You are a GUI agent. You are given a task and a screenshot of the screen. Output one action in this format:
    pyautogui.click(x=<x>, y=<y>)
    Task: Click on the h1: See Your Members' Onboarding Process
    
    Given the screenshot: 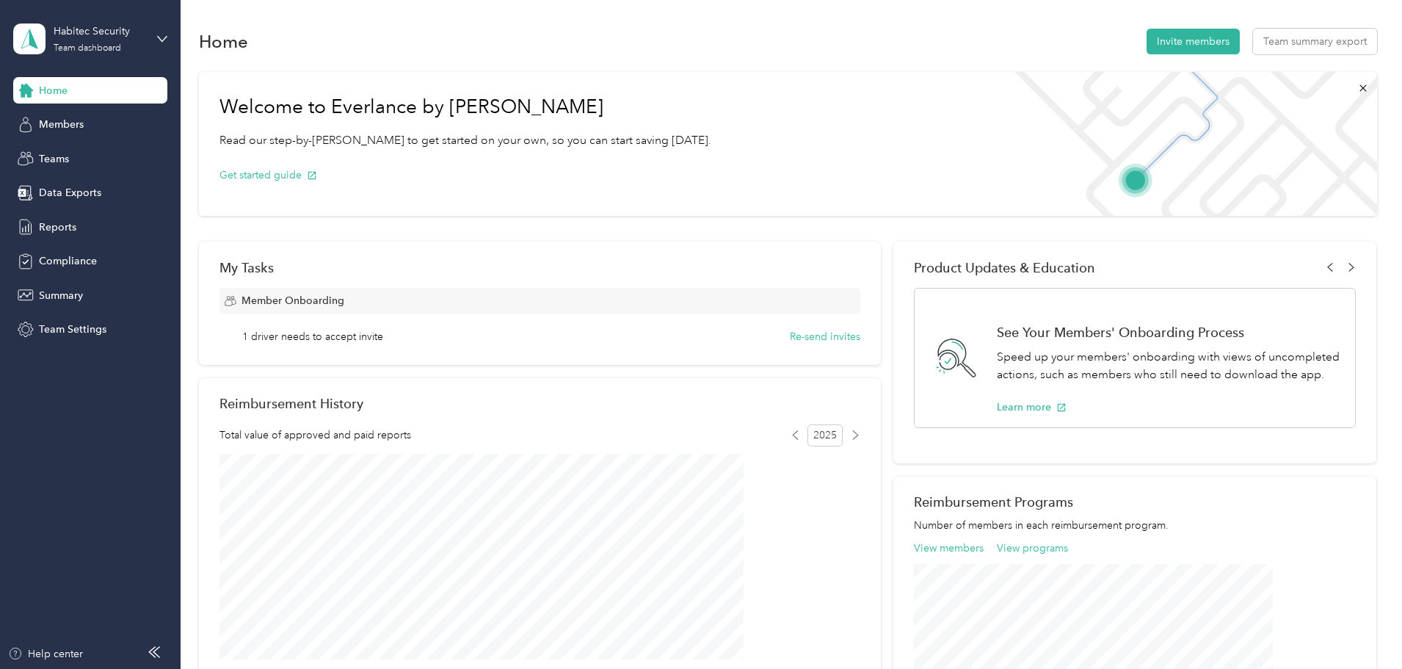 What is the action you would take?
    pyautogui.click(x=1168, y=332)
    